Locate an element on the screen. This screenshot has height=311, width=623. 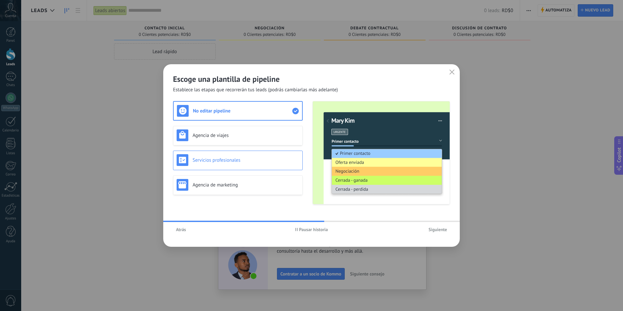
button: Pausar historia is located at coordinates (312, 229).